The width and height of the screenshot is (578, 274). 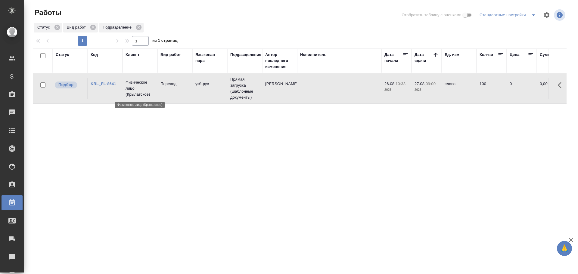 I want to click on div: split button, so click(x=509, y=15).